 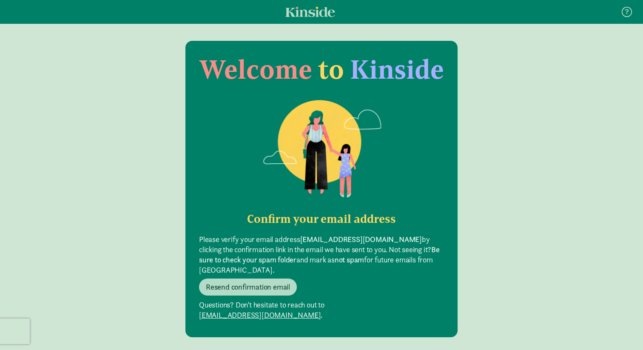 What do you see at coordinates (255, 69) in the screenshot?
I see `span: Welcome` at bounding box center [255, 69].